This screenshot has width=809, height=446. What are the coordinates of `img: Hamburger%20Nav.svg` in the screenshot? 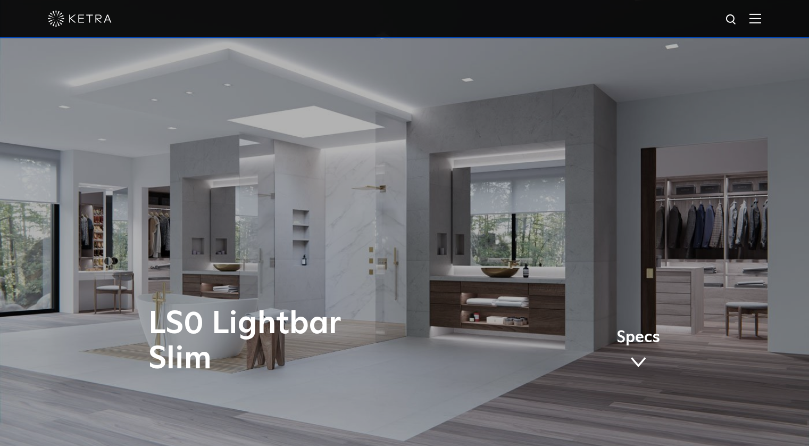 It's located at (755, 18).